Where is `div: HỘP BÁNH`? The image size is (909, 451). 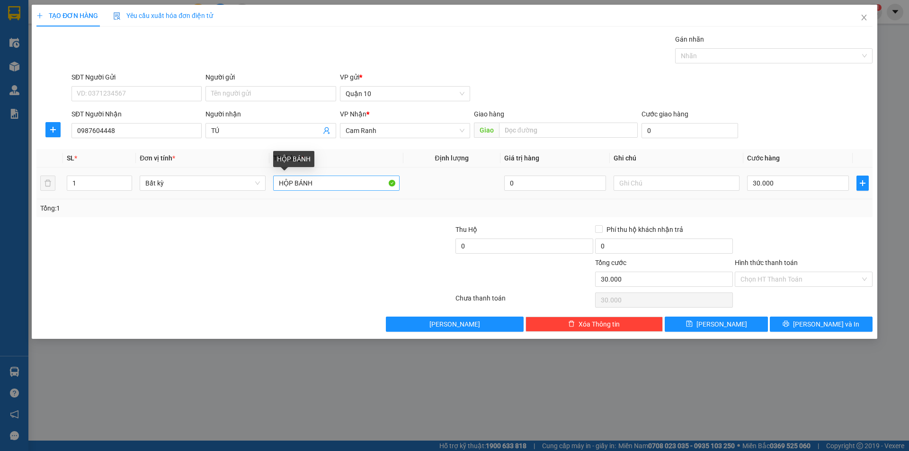 div: HỘP BÁNH is located at coordinates (293, 159).